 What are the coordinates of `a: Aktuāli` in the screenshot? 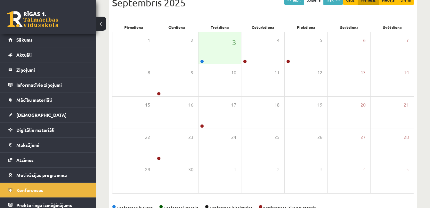 It's located at (48, 55).